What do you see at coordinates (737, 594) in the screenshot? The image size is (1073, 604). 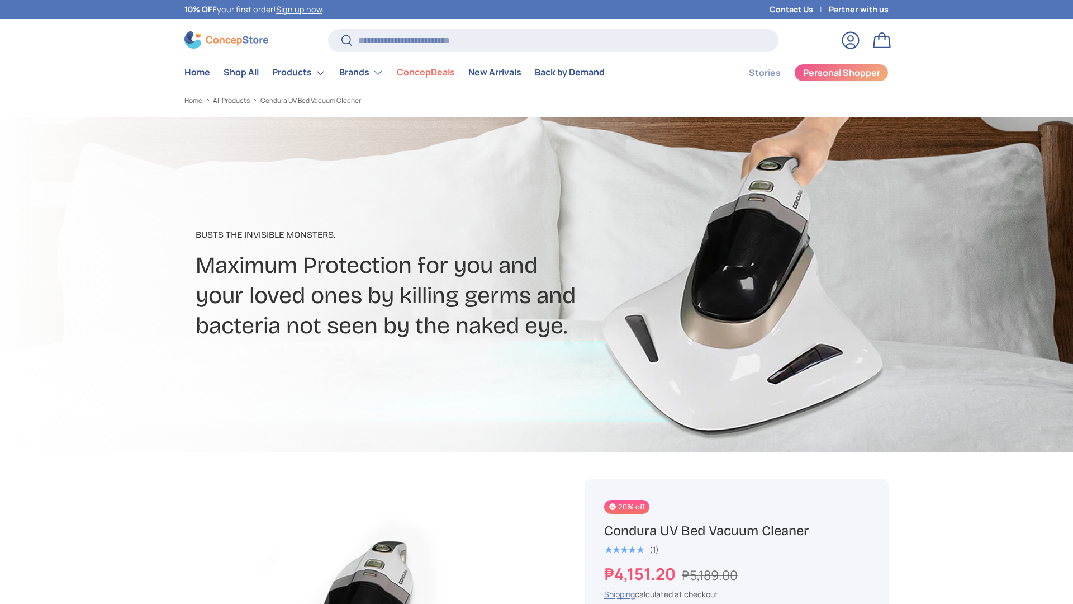 I see `div: calculated at checkout.` at bounding box center [737, 594].